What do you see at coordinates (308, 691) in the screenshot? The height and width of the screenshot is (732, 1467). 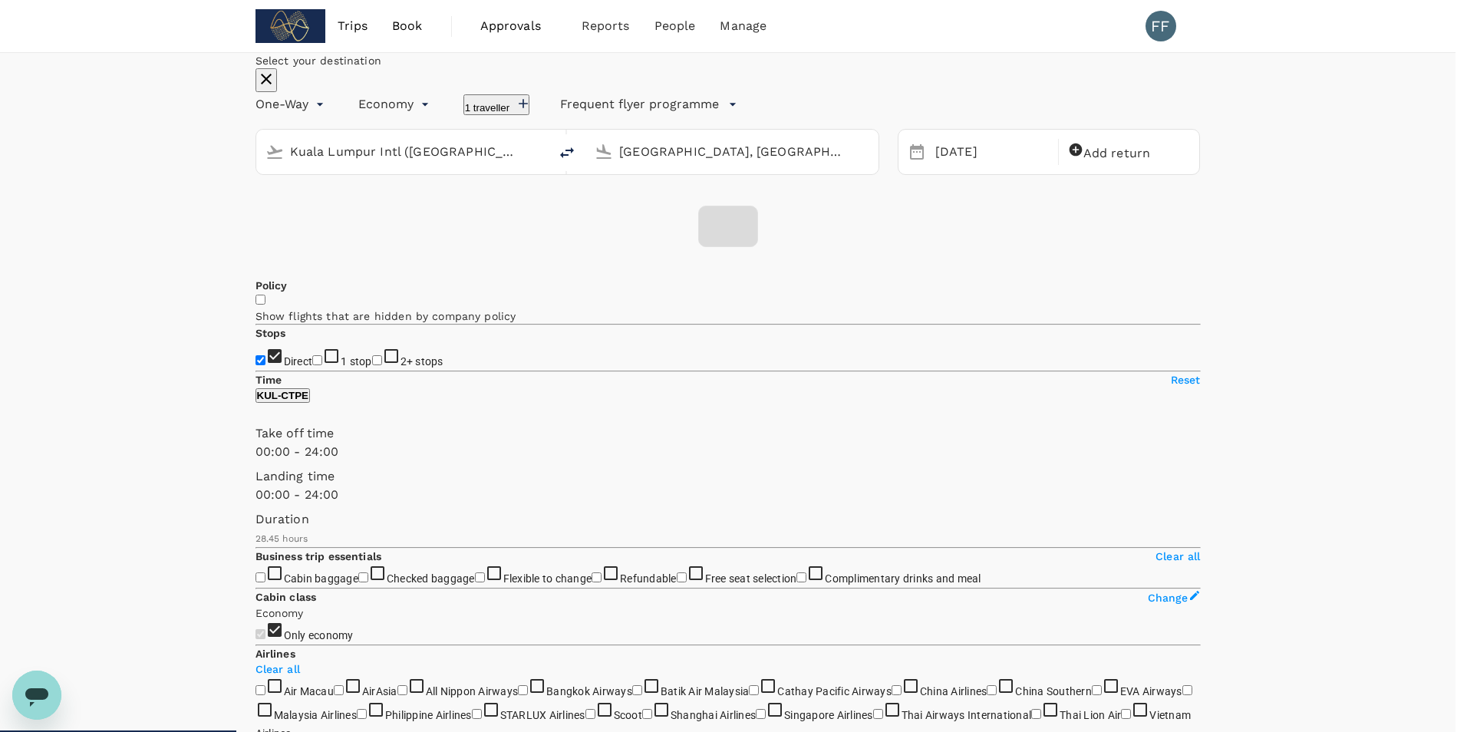 I see `span: Air Macau` at bounding box center [308, 691].